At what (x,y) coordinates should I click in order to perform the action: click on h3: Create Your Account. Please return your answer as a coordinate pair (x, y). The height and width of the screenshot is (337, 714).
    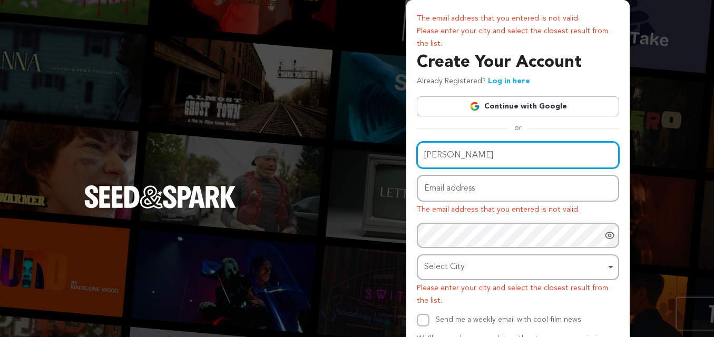
    Looking at the image, I should click on (518, 63).